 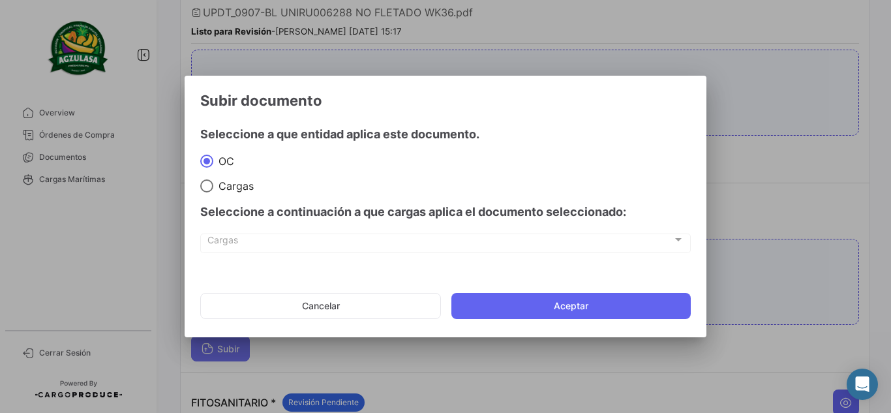 I want to click on h4: Seleccione a que entidad aplica este documento., so click(x=446, y=134).